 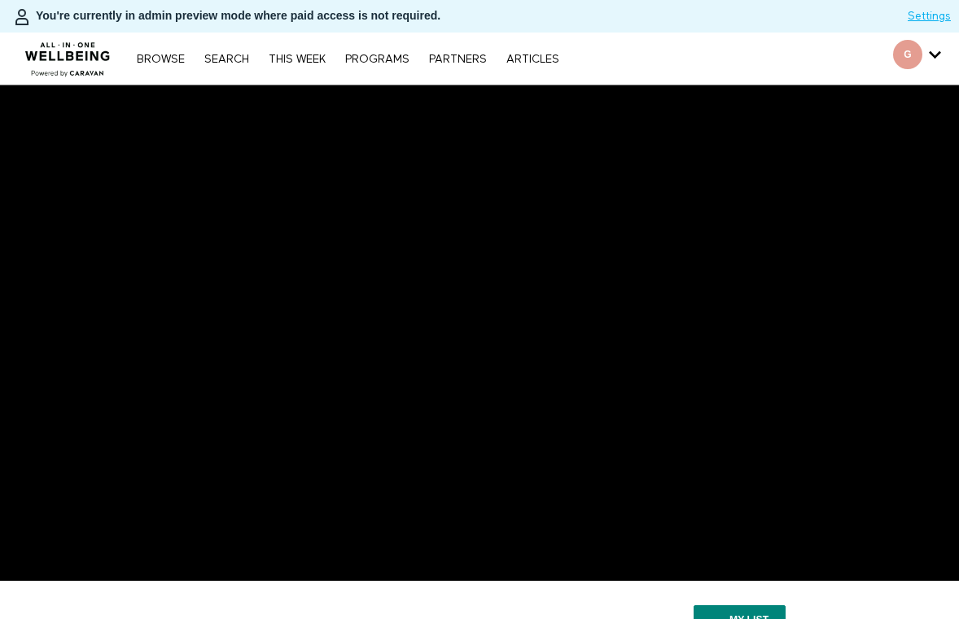 What do you see at coordinates (226, 59) in the screenshot?
I see `a: Search` at bounding box center [226, 59].